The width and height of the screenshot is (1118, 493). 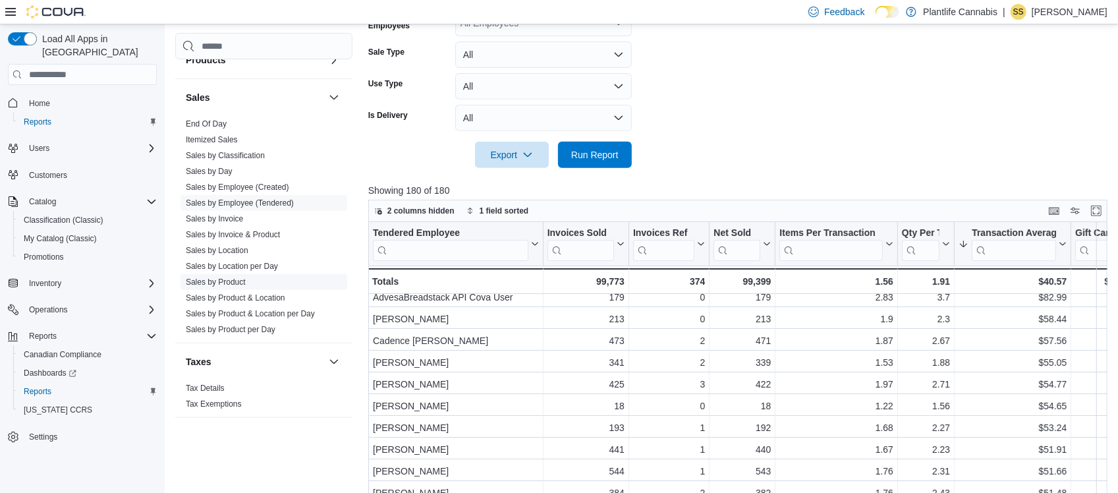 I want to click on a: Reports, so click(x=38, y=122).